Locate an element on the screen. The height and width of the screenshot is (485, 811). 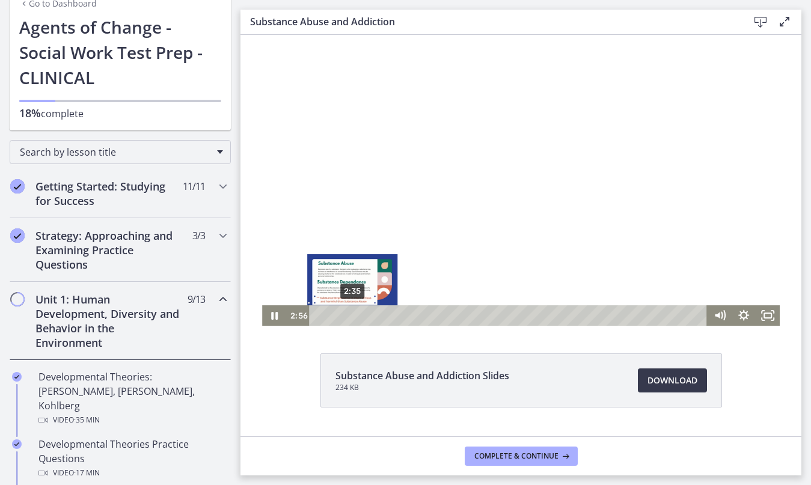
button: Fullscreen is located at coordinates (527, 281).